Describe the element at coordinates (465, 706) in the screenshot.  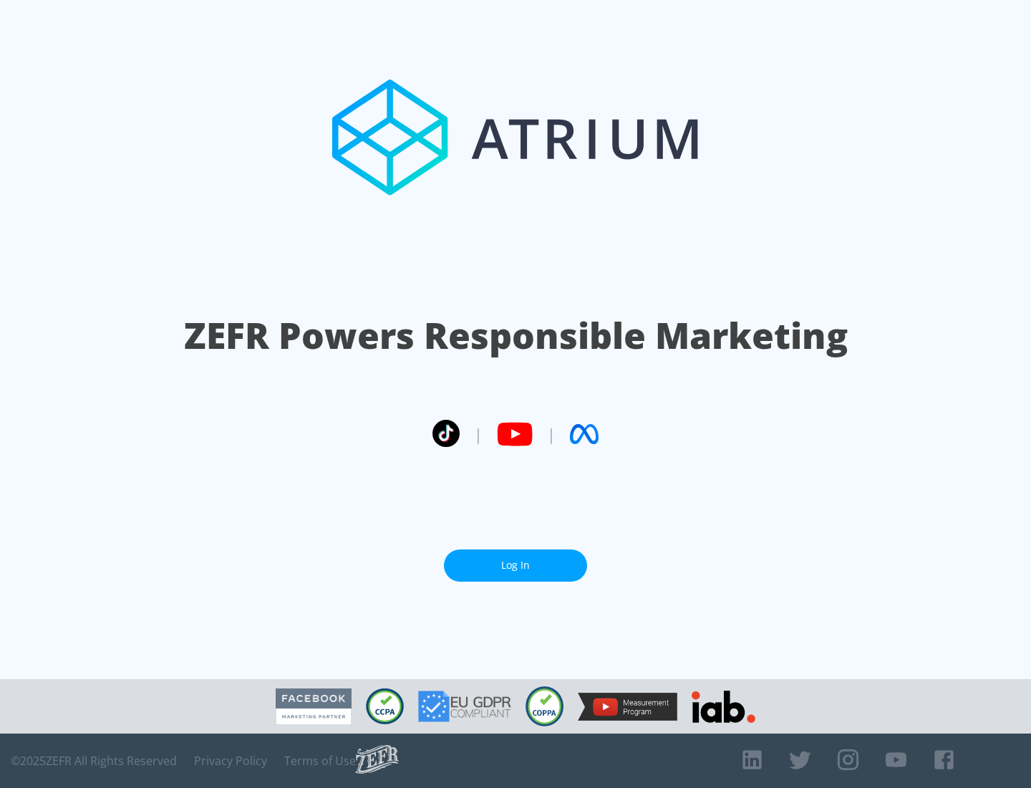
I see `img: GDPR Compliant` at that location.